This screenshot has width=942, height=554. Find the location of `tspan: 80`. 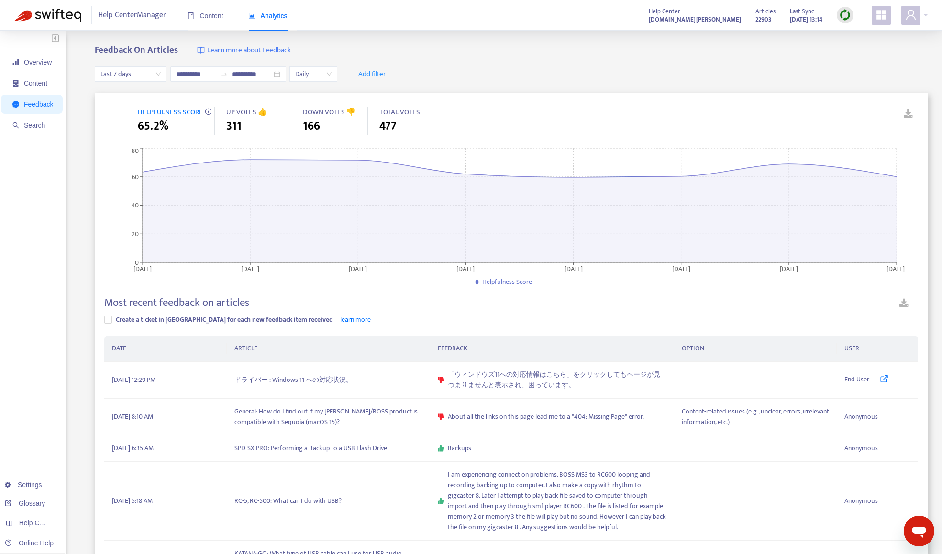

tspan: 80 is located at coordinates (135, 151).